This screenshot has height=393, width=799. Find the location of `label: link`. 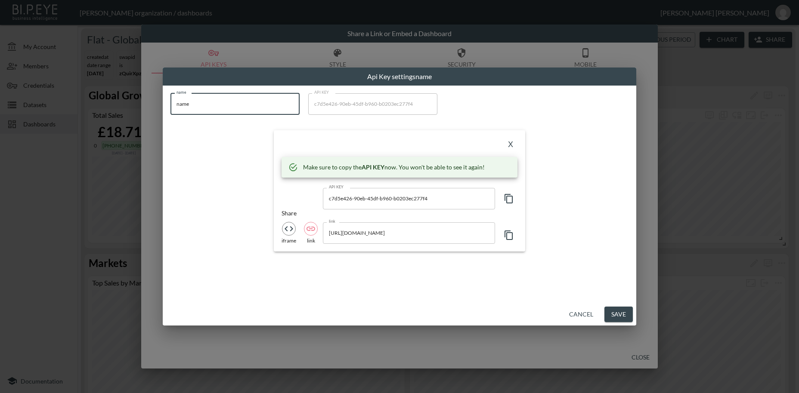

label: link is located at coordinates (332, 221).